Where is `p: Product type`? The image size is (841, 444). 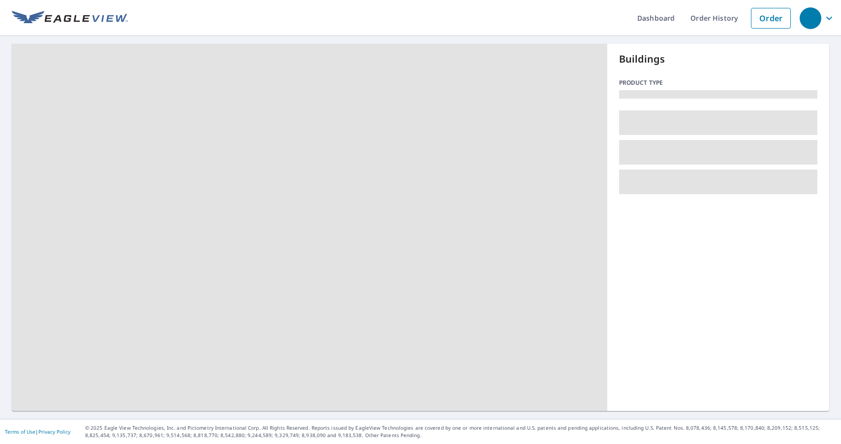
p: Product type is located at coordinates (718, 83).